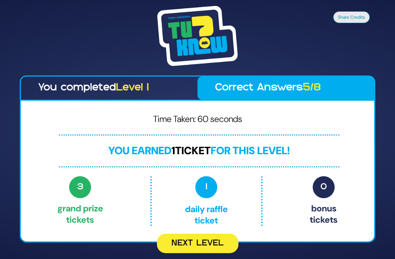 The image size is (395, 259). Describe the element at coordinates (312, 88) in the screenshot. I see `span: 5/8` at that location.